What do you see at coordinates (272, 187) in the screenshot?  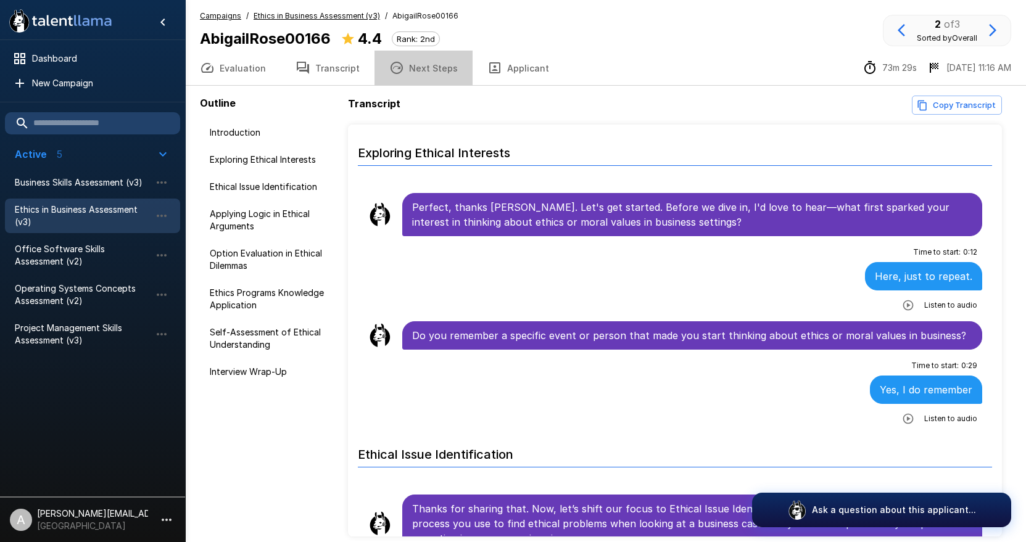 I see `span: Ethical Issue Identification` at bounding box center [272, 187].